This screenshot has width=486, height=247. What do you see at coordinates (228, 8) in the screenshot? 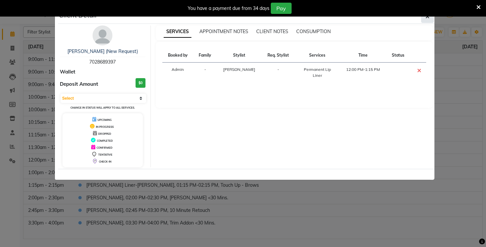
I see `div: You have a payment due from 34 days` at bounding box center [228, 8].